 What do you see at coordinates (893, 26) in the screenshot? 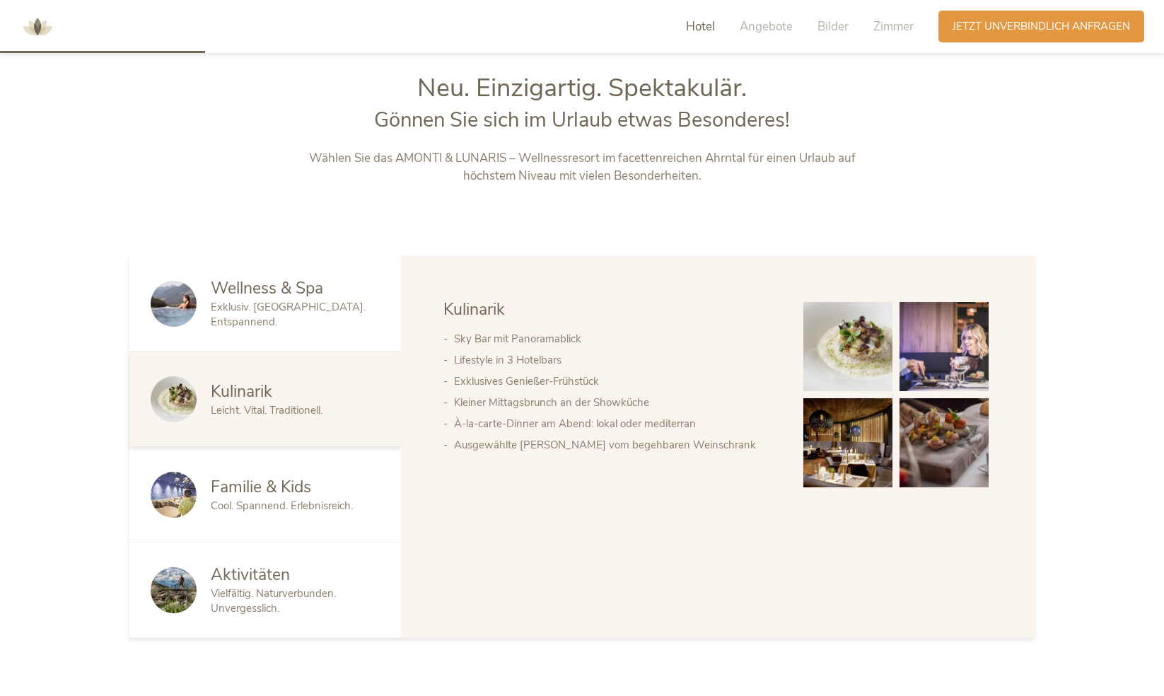
I see `span: Zimmer` at bounding box center [893, 26].